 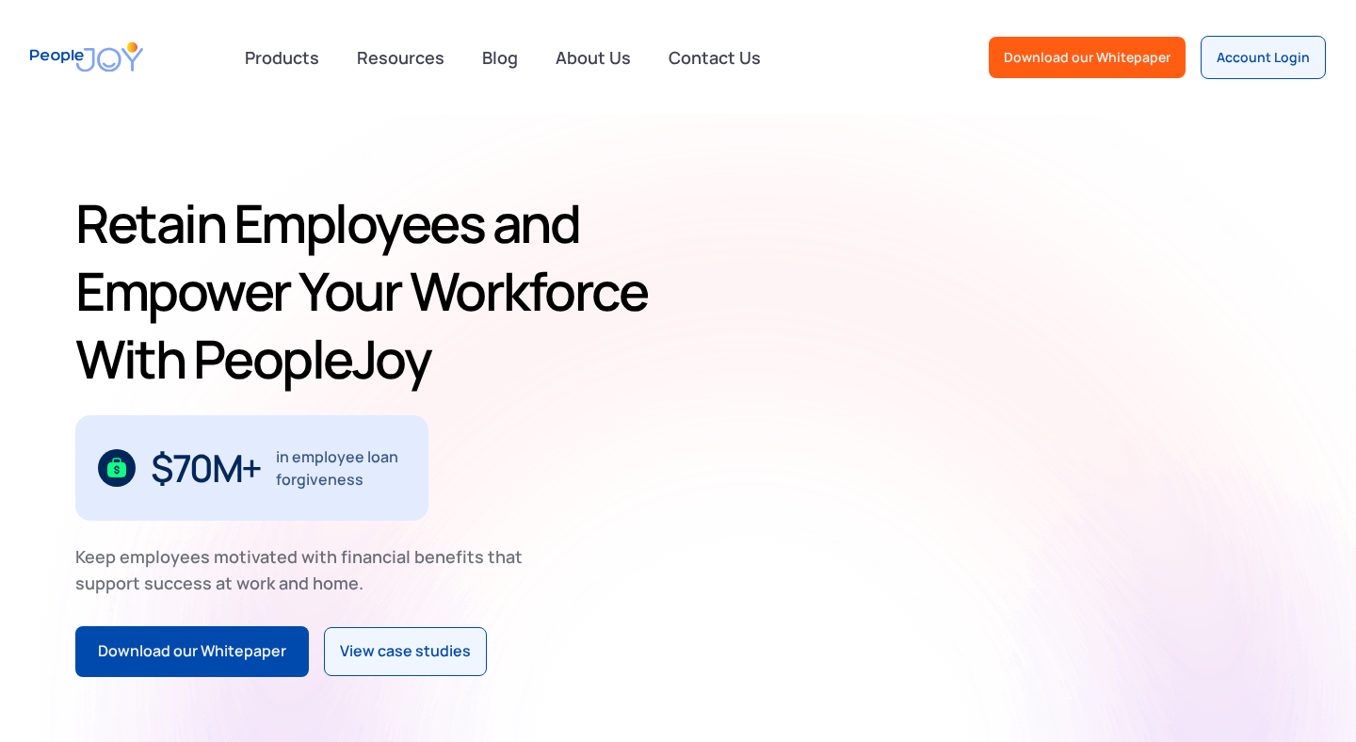 I want to click on a: About Us, so click(x=593, y=57).